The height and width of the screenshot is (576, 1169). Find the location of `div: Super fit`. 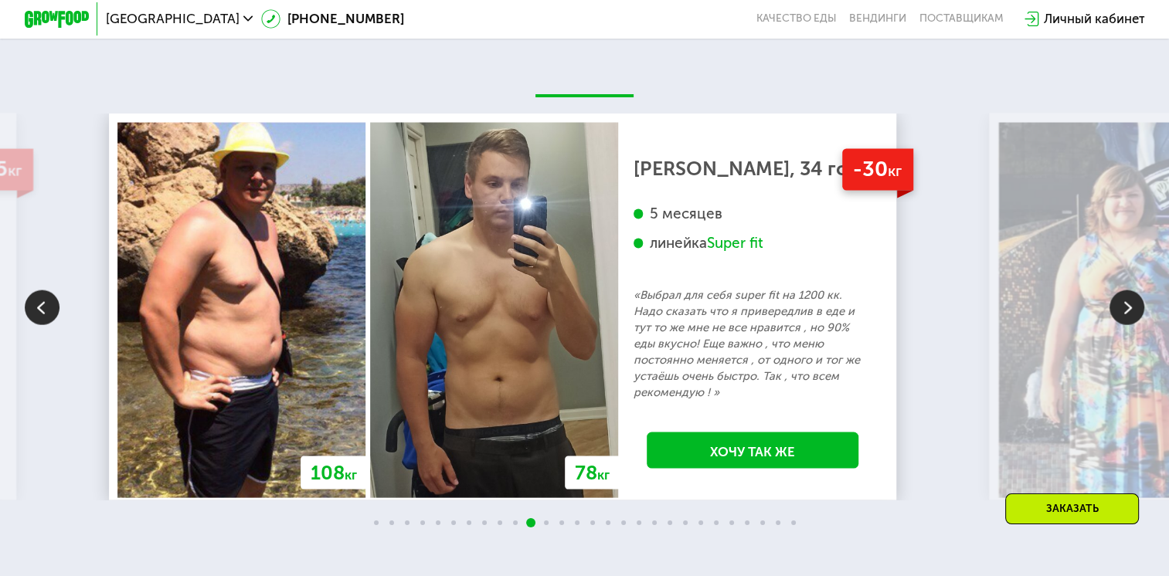

div: Super fit is located at coordinates (735, 243).